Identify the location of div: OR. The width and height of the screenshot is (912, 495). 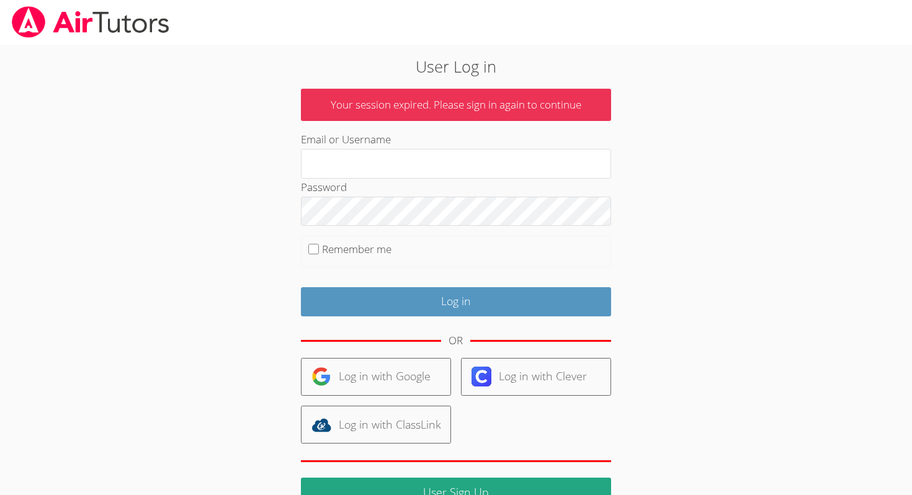
(455, 341).